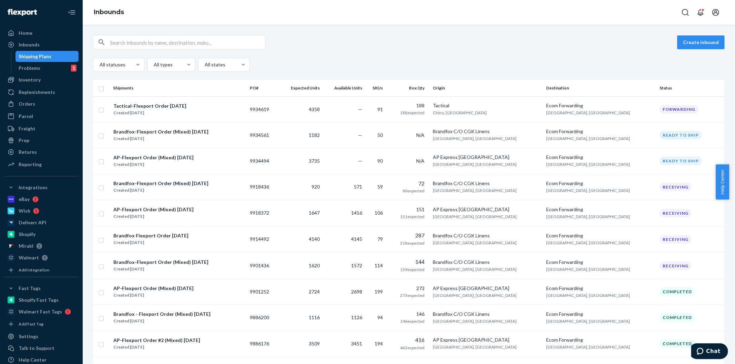  I want to click on span: 1126, so click(356, 318).